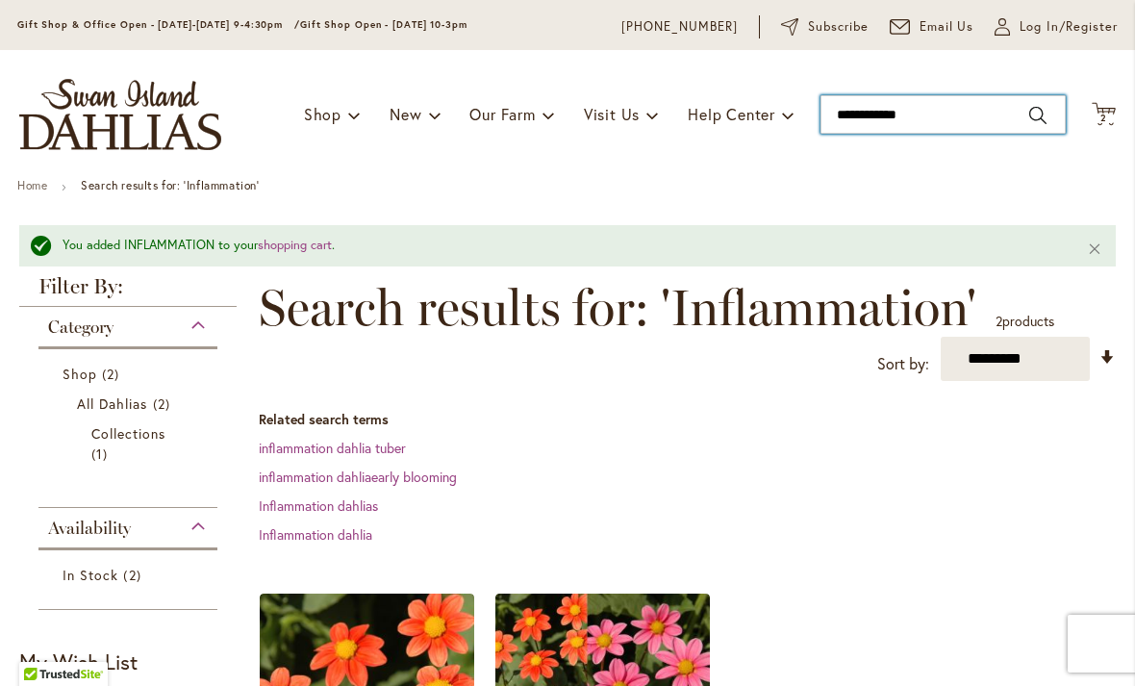 The width and height of the screenshot is (1135, 686). What do you see at coordinates (1069, 27) in the screenshot?
I see `span: Log In/Register` at bounding box center [1069, 27].